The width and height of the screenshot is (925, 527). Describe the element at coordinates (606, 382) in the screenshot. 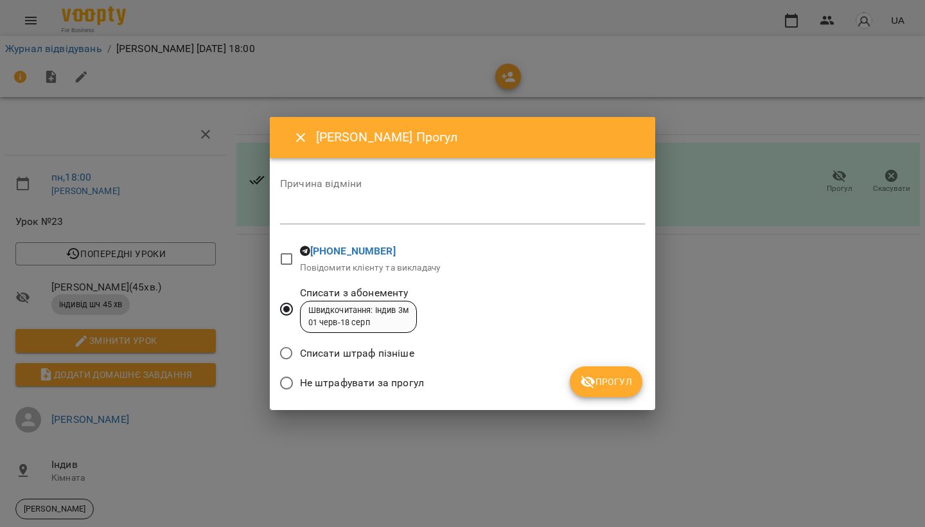

I see `span: Прогул` at that location.